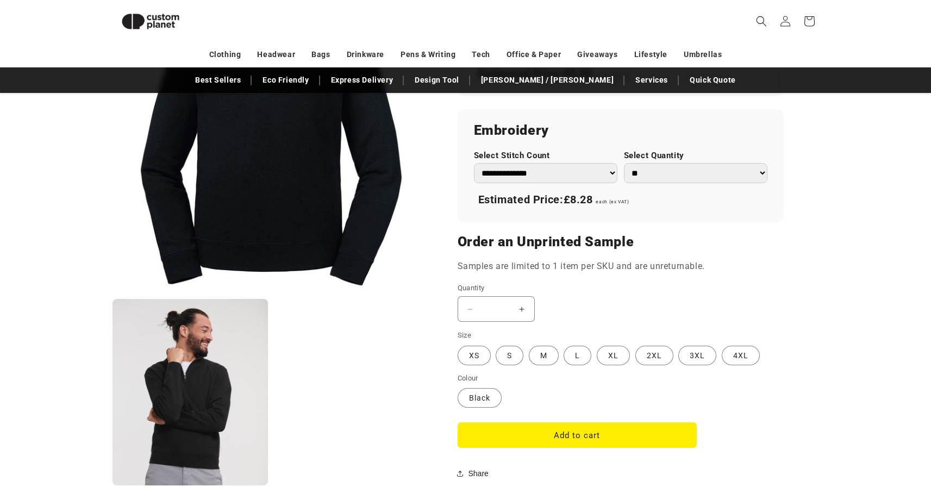 The height and width of the screenshot is (493, 931). What do you see at coordinates (613, 355) in the screenshot?
I see `label: XL` at bounding box center [613, 355].